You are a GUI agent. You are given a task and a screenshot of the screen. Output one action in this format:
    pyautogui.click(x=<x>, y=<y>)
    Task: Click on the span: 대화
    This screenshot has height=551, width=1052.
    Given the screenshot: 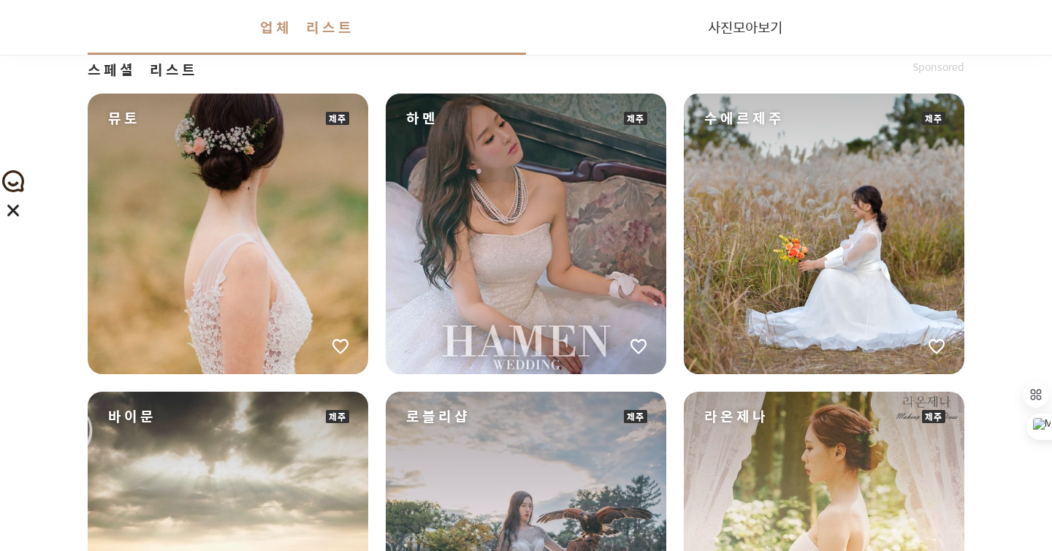 What is the action you would take?
    pyautogui.click(x=142, y=476)
    